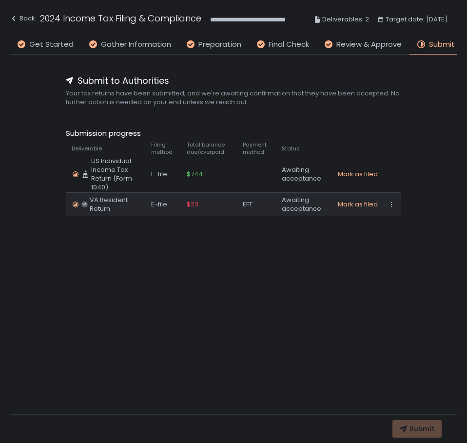  I want to click on span: Submit to Authorities, so click(123, 80).